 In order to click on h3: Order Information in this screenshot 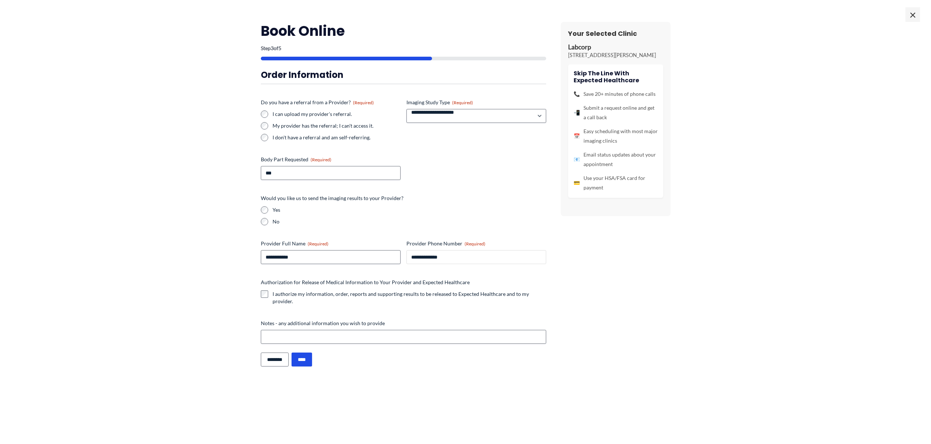, I will do `click(403, 75)`.